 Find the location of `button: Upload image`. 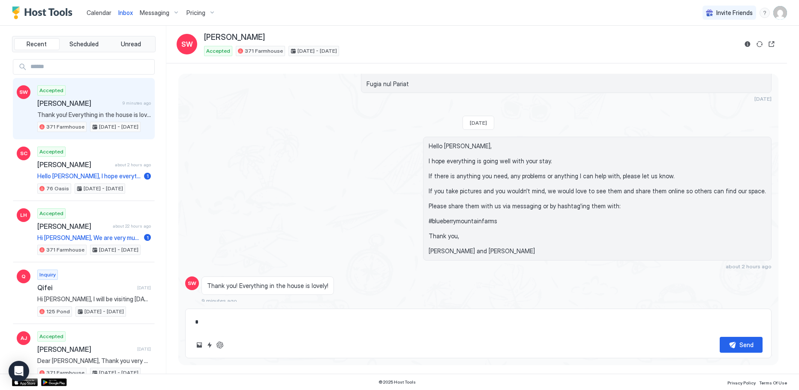

button: Upload image is located at coordinates (199, 345).